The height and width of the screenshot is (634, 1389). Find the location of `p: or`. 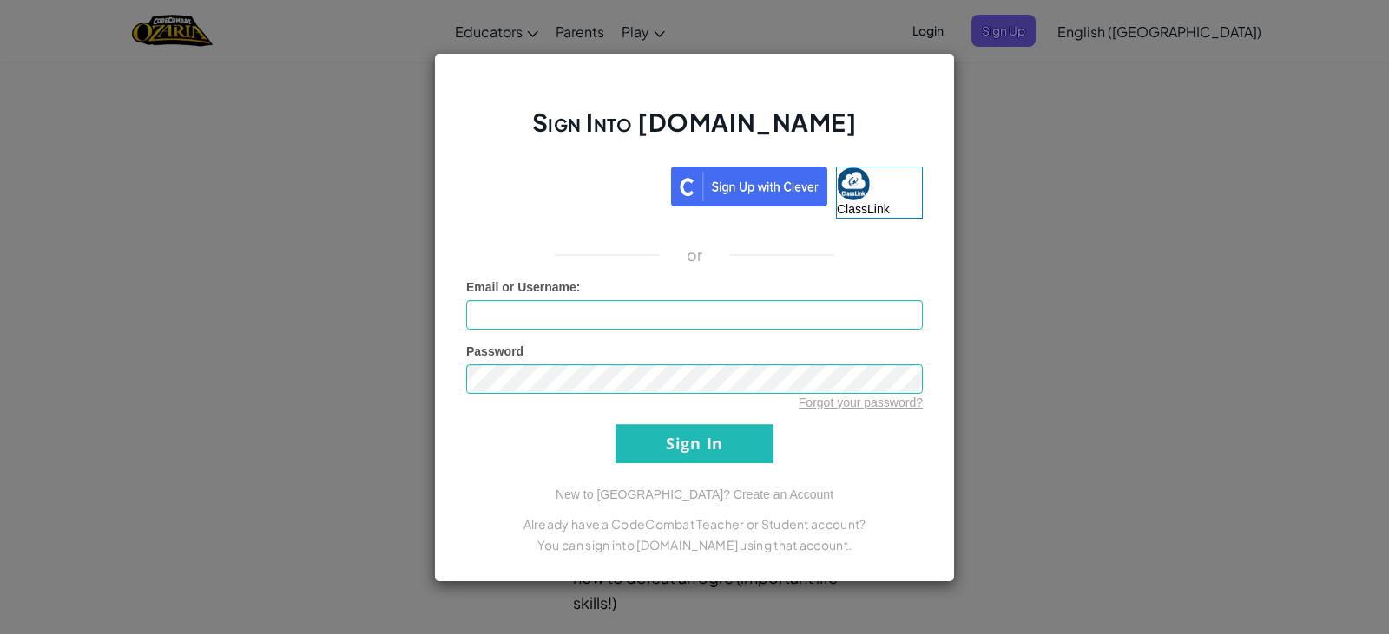

p: or is located at coordinates (694, 255).